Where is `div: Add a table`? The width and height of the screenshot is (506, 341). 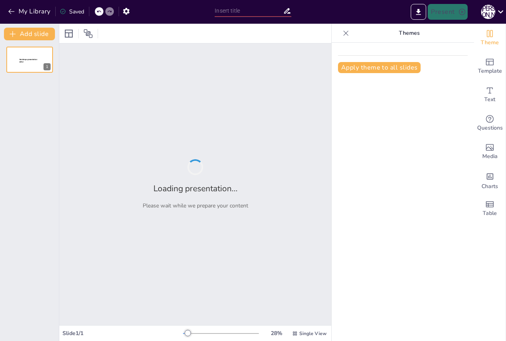
div: Add a table is located at coordinates (489, 209).